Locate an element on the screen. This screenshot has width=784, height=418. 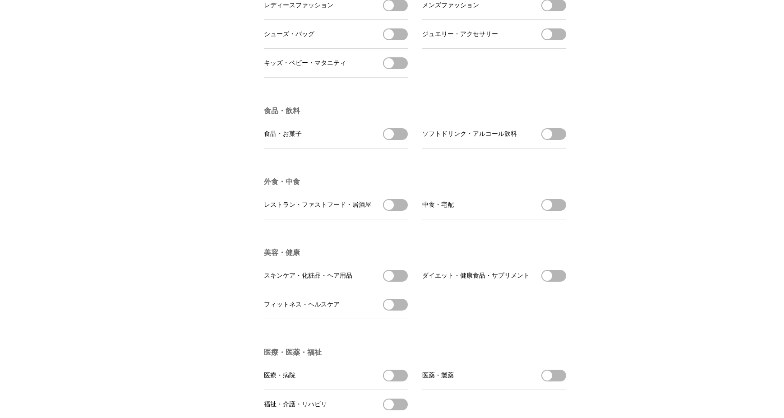
span: 医薬・製薬 is located at coordinates (438, 375).